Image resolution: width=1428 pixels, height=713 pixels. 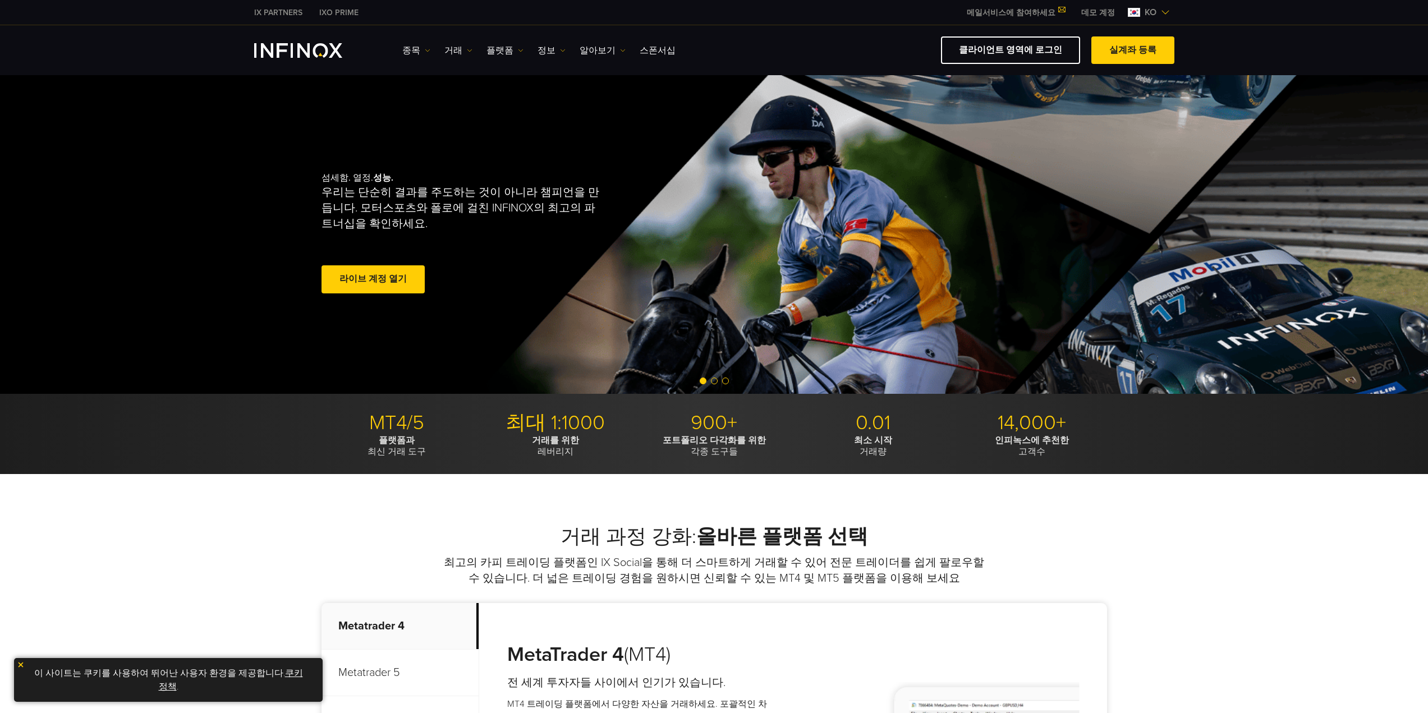 What do you see at coordinates (1133, 50) in the screenshot?
I see `a: 실계좌 등록` at bounding box center [1133, 50].